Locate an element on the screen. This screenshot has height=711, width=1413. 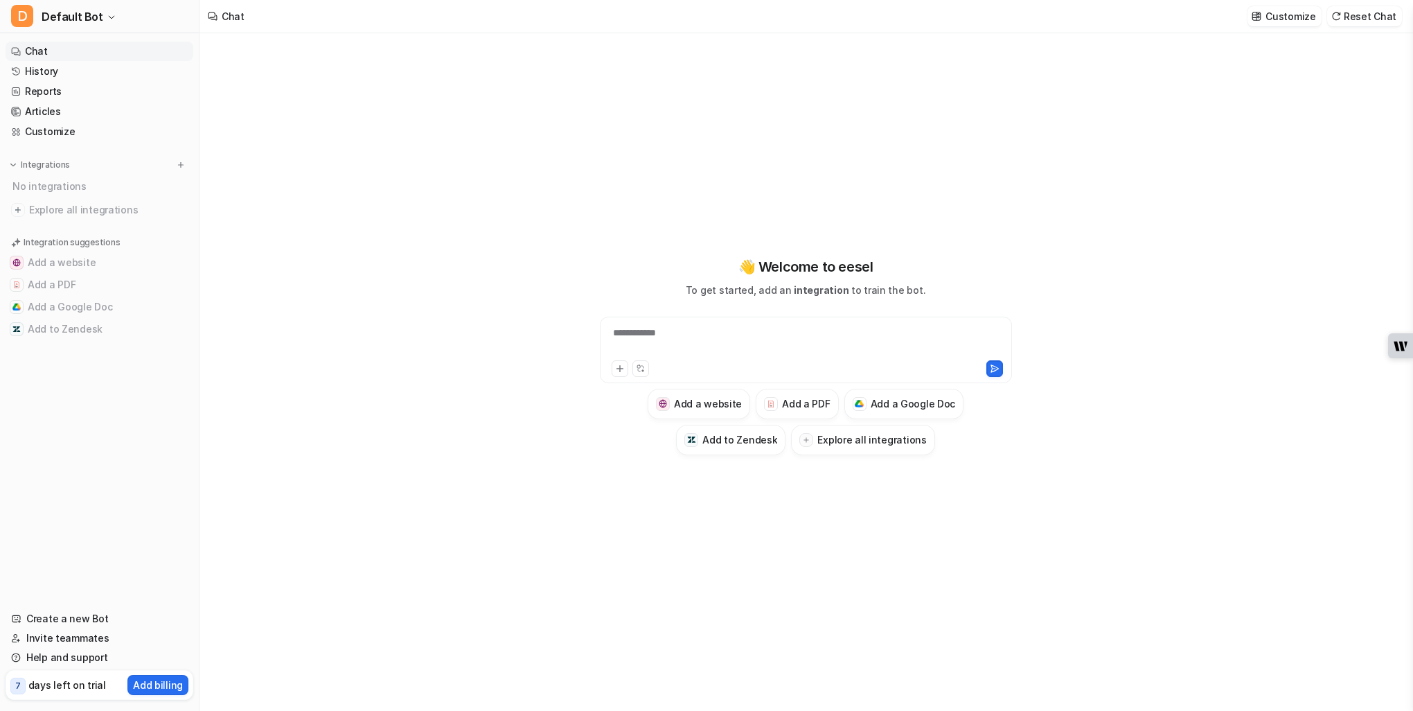
span: integration is located at coordinates (821, 290).